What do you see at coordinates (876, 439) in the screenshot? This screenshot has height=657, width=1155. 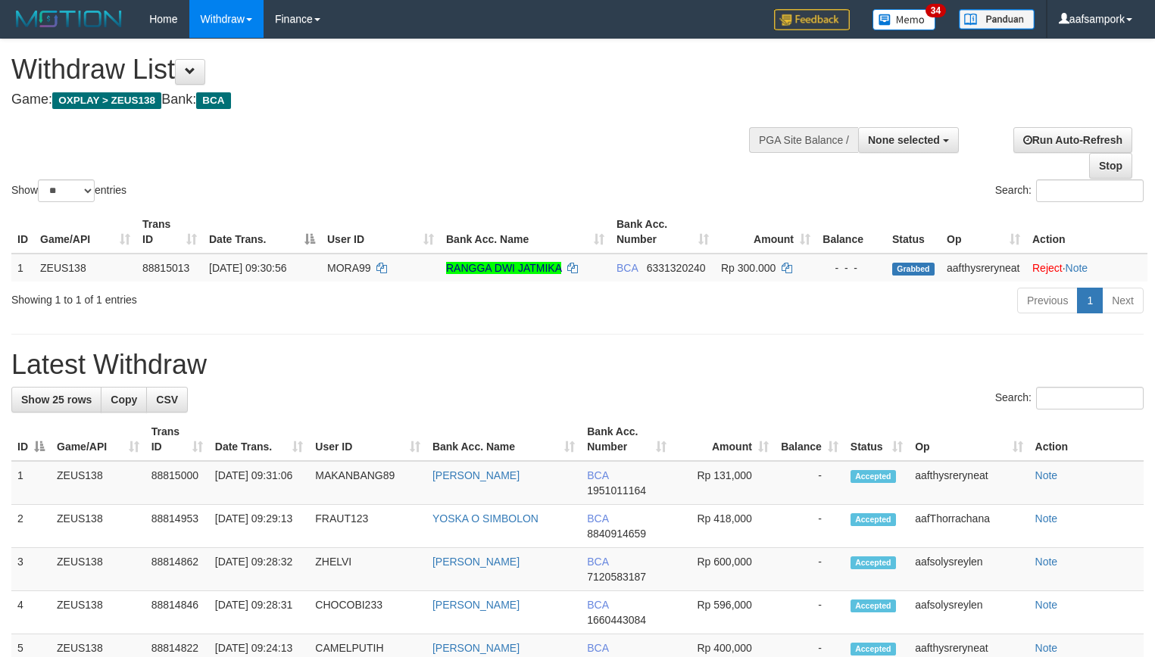 I see `th: Status: activate to sort column ascending` at bounding box center [876, 439].